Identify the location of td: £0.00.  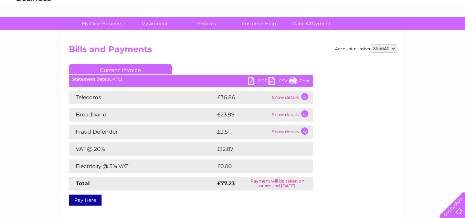
(257, 166).